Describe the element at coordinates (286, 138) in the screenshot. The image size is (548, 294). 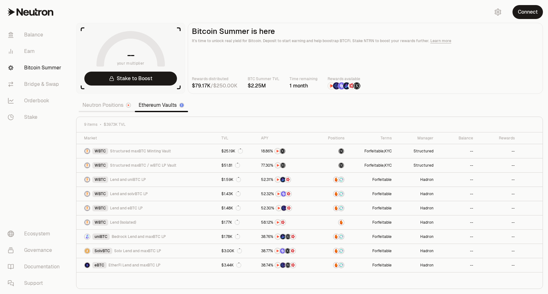
I see `div: APY` at that location.